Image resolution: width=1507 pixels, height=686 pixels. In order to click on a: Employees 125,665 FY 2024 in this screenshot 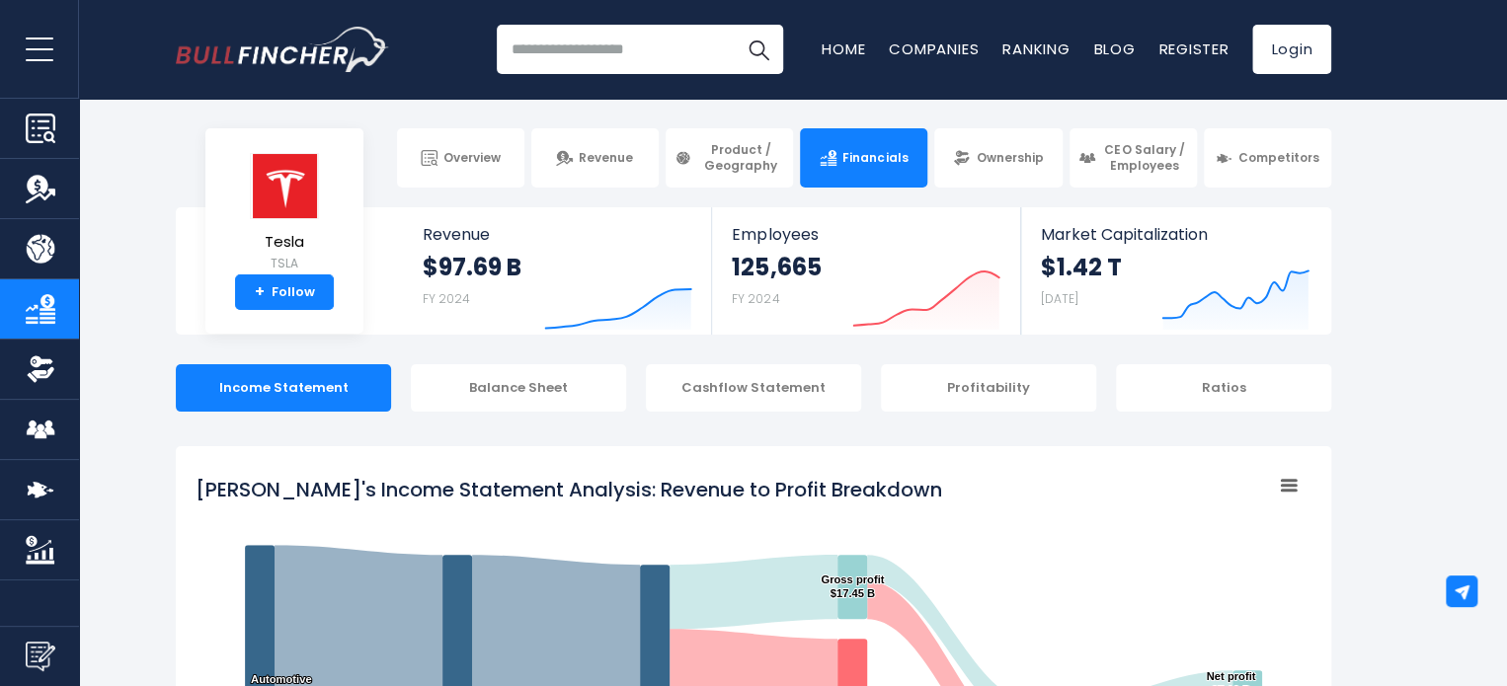, I will do `click(865, 271)`.